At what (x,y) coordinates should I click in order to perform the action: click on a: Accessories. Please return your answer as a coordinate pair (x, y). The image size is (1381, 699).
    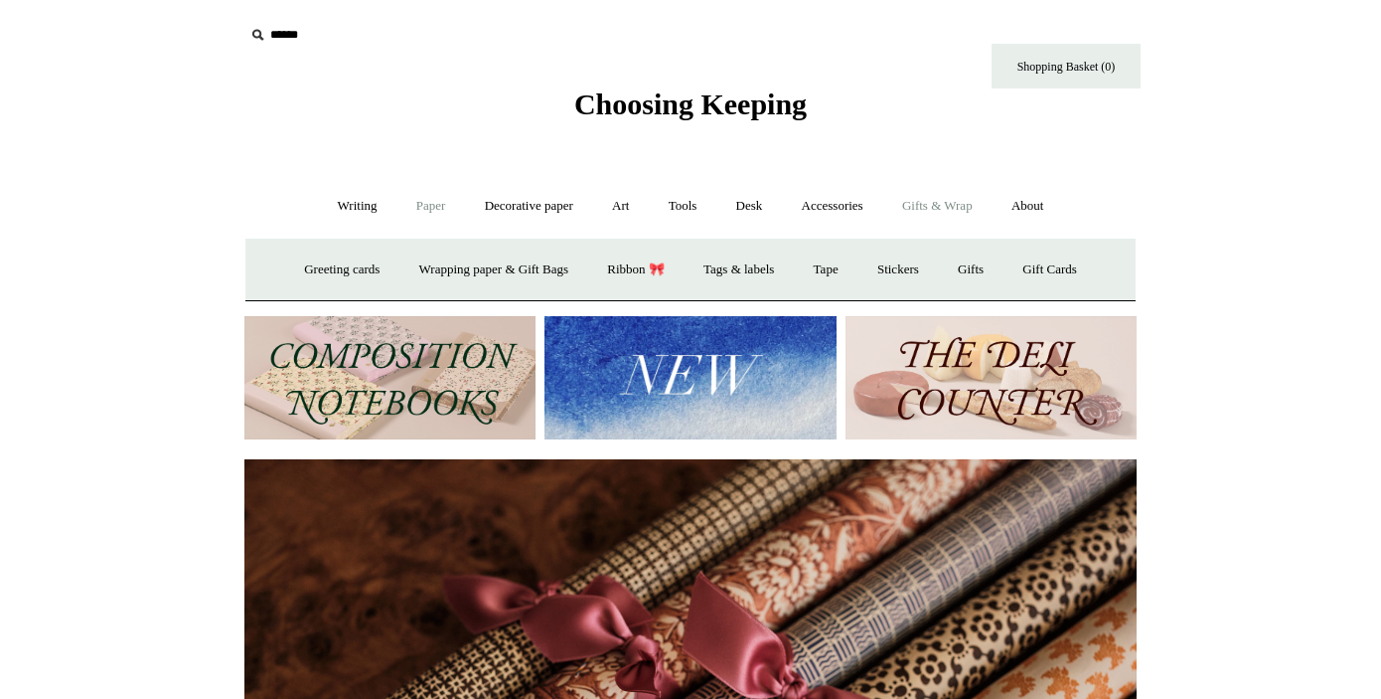
    Looking at the image, I should click on (833, 206).